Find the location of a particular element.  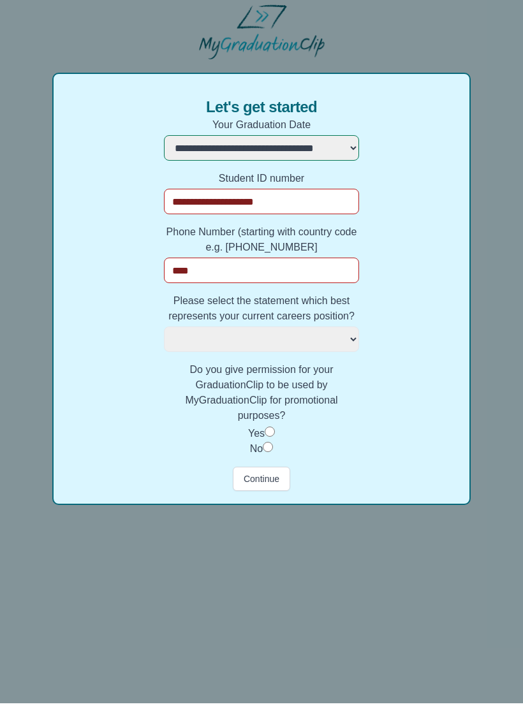

span: Let's get started is located at coordinates (261, 113).